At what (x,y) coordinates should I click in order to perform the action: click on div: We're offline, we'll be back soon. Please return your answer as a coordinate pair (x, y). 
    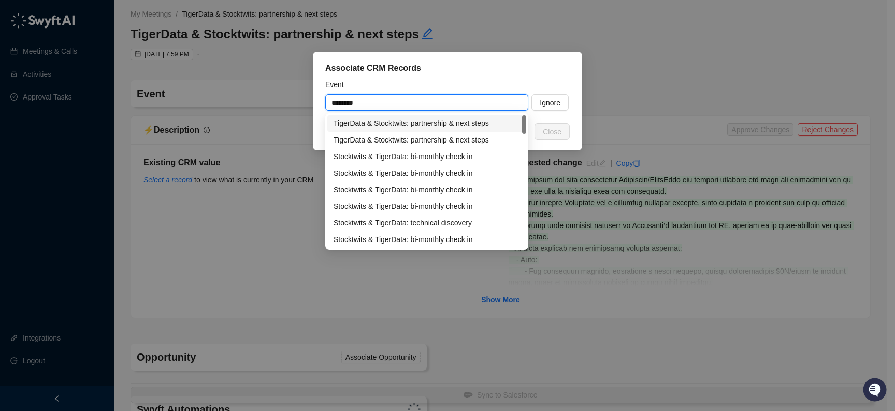
    Looking at the image, I should click on (85, 108).